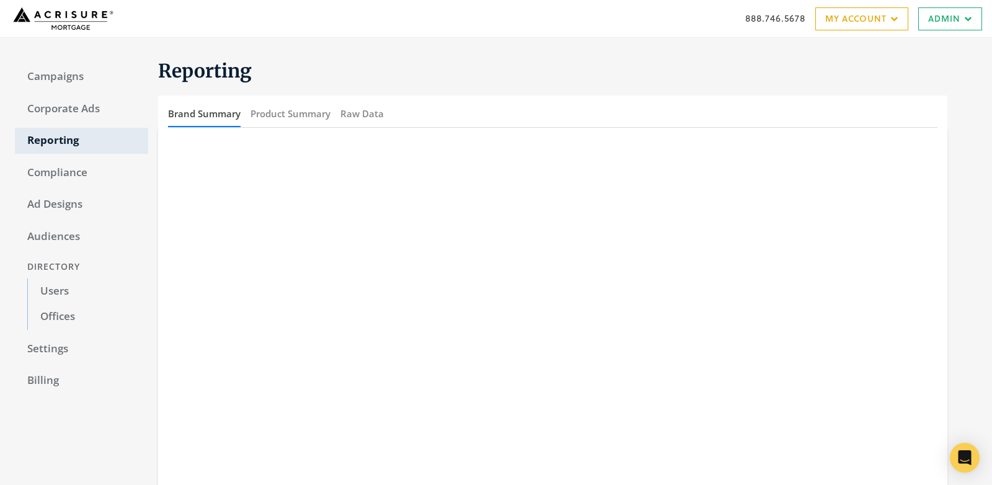 This screenshot has height=485, width=992. Describe the element at coordinates (362, 113) in the screenshot. I see `button: Raw Data` at that location.